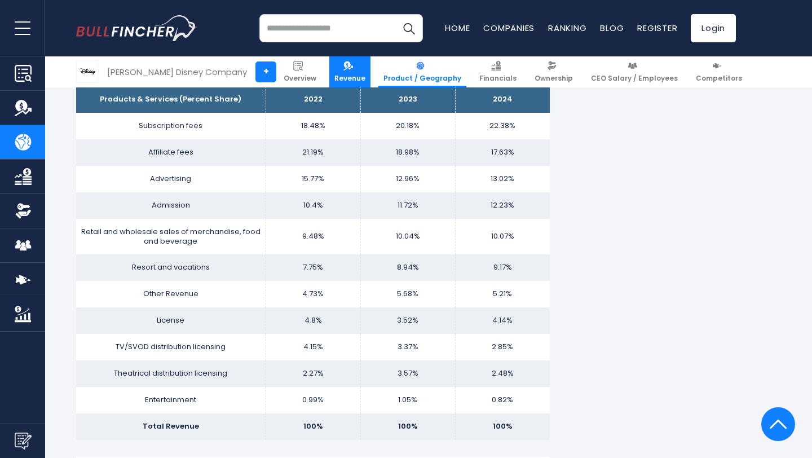 The height and width of the screenshot is (458, 812). I want to click on img: Ownership, so click(23, 211).